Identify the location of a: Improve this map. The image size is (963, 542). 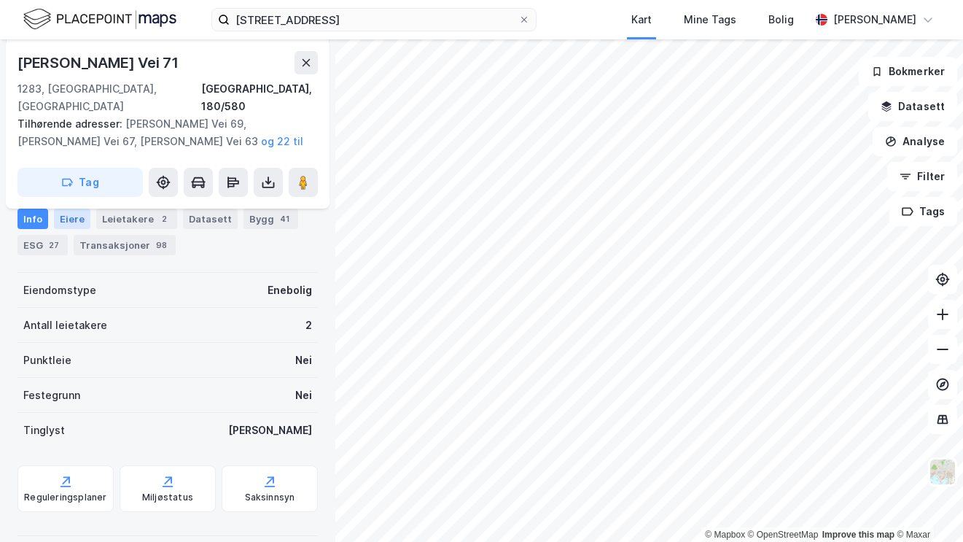
(858, 534).